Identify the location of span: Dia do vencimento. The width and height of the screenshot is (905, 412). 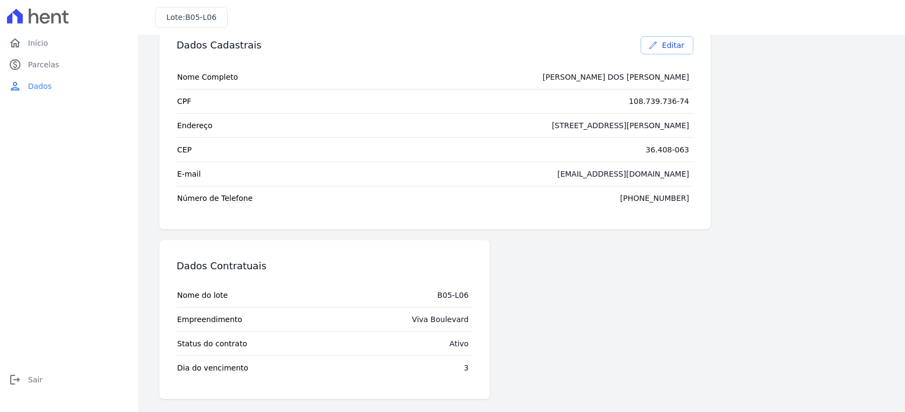
(213, 368).